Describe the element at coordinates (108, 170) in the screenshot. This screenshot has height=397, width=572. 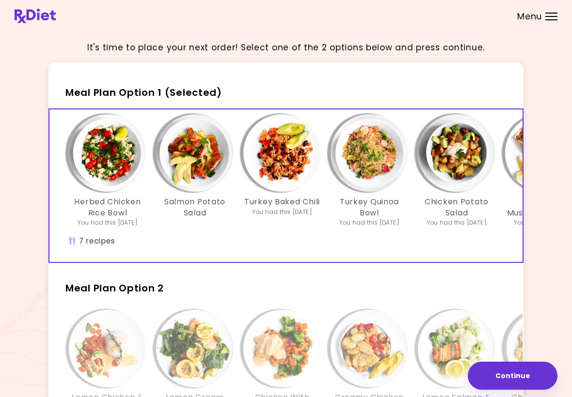
I see `div: Info - Herbed Chicken Rice Bowl - Meal Plan Option 1 (Selected)` at that location.